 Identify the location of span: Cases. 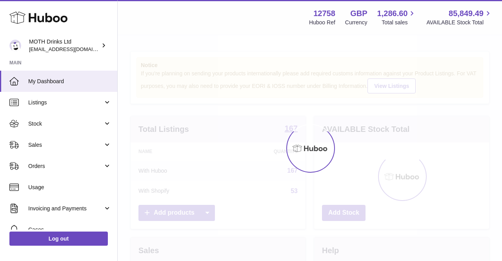
(70, 230).